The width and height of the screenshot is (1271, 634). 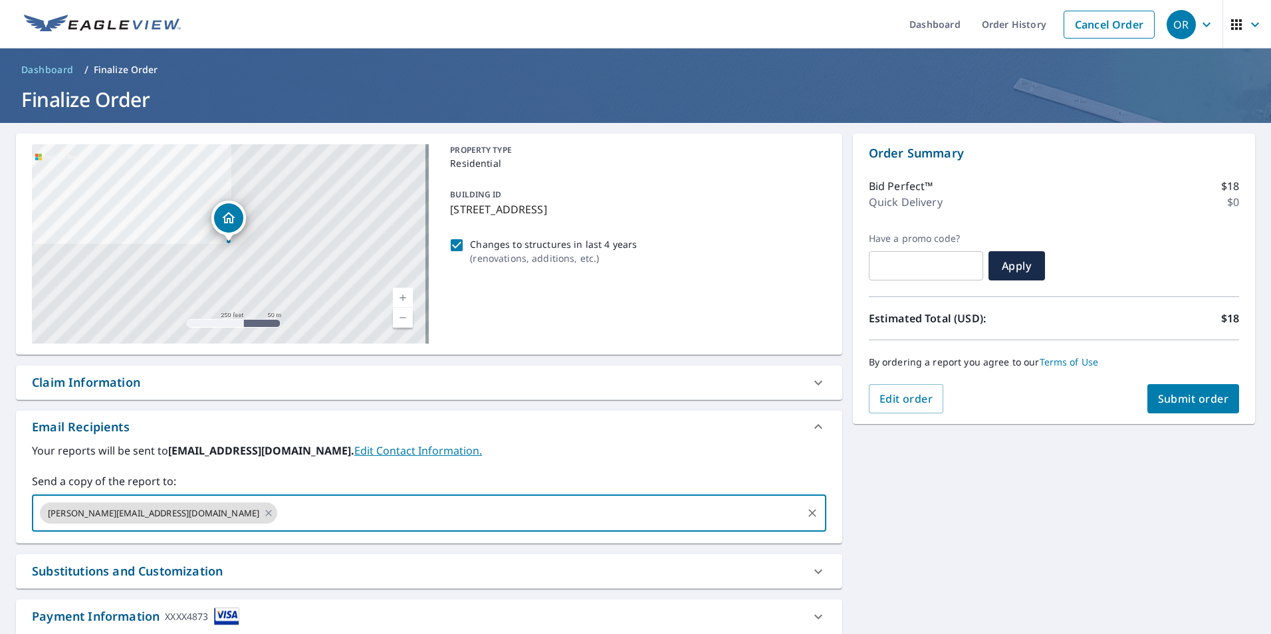 I want to click on button: Clear, so click(x=812, y=513).